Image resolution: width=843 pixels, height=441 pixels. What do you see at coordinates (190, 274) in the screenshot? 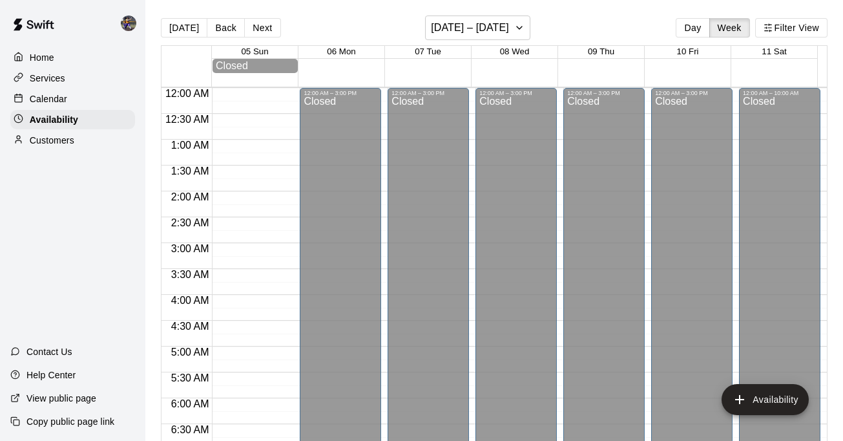
I see `span: 3:30 AM` at bounding box center [190, 274].